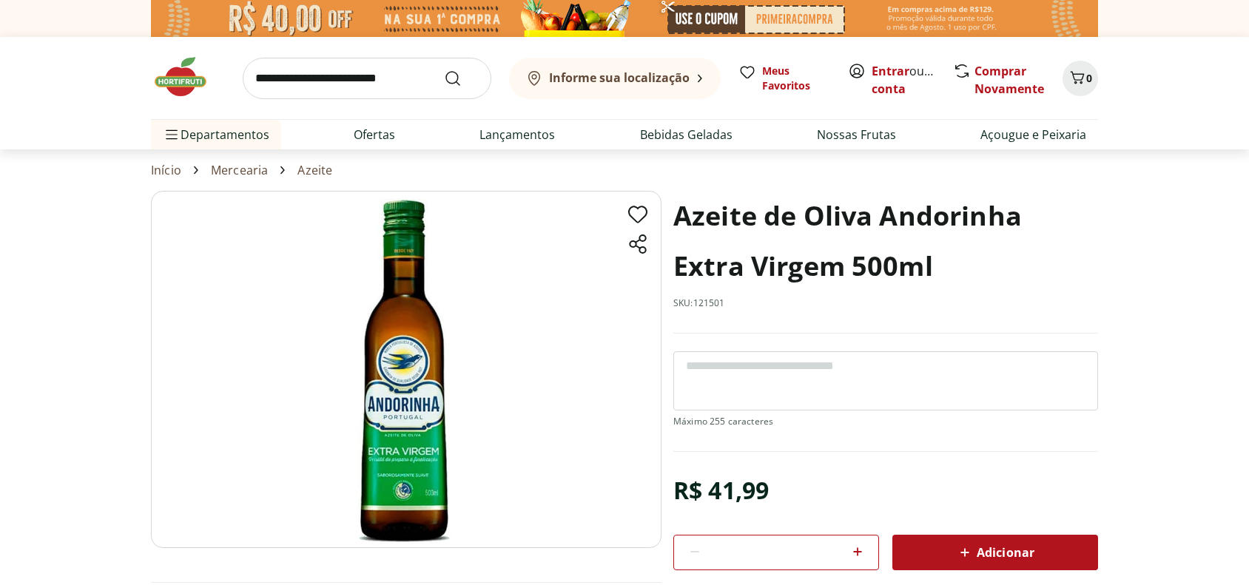 The image size is (1249, 585). Describe the element at coordinates (188, 77) in the screenshot. I see `img: Hortifruti` at that location.